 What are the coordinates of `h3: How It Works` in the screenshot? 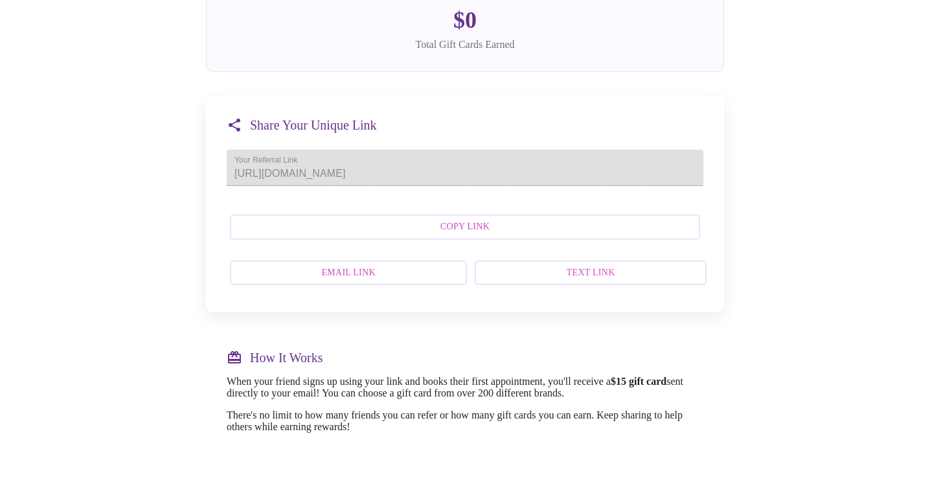 It's located at (286, 358).